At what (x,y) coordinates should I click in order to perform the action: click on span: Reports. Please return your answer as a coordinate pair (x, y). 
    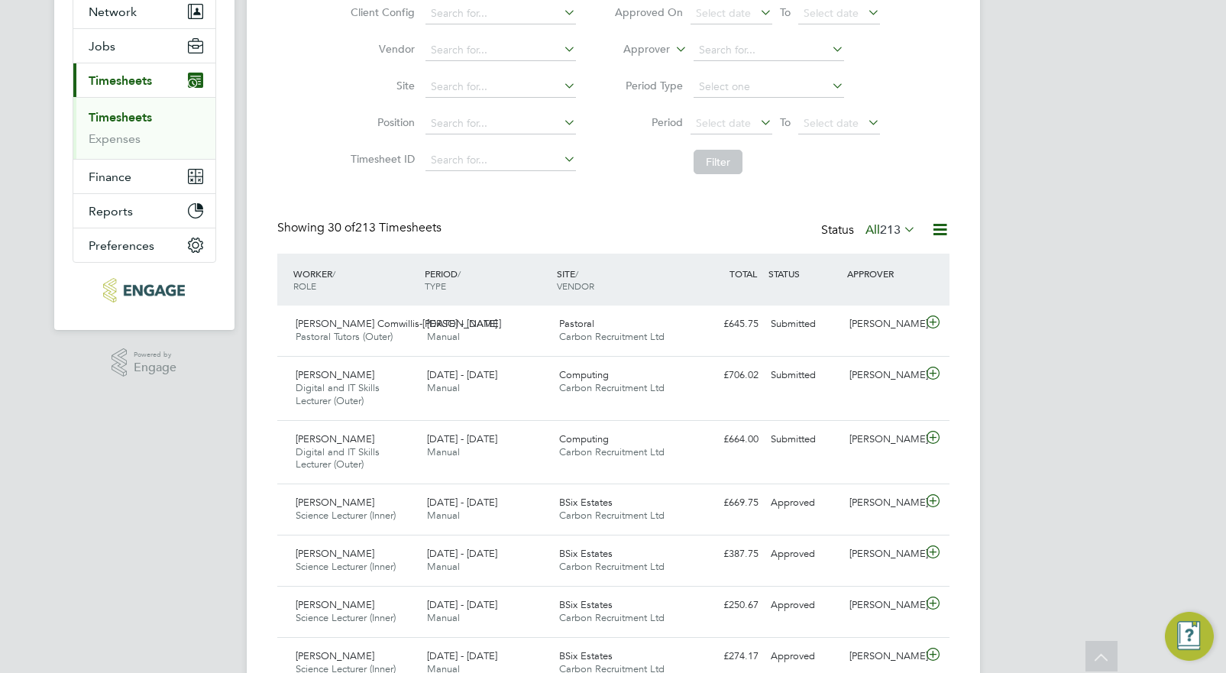
    Looking at the image, I should click on (111, 211).